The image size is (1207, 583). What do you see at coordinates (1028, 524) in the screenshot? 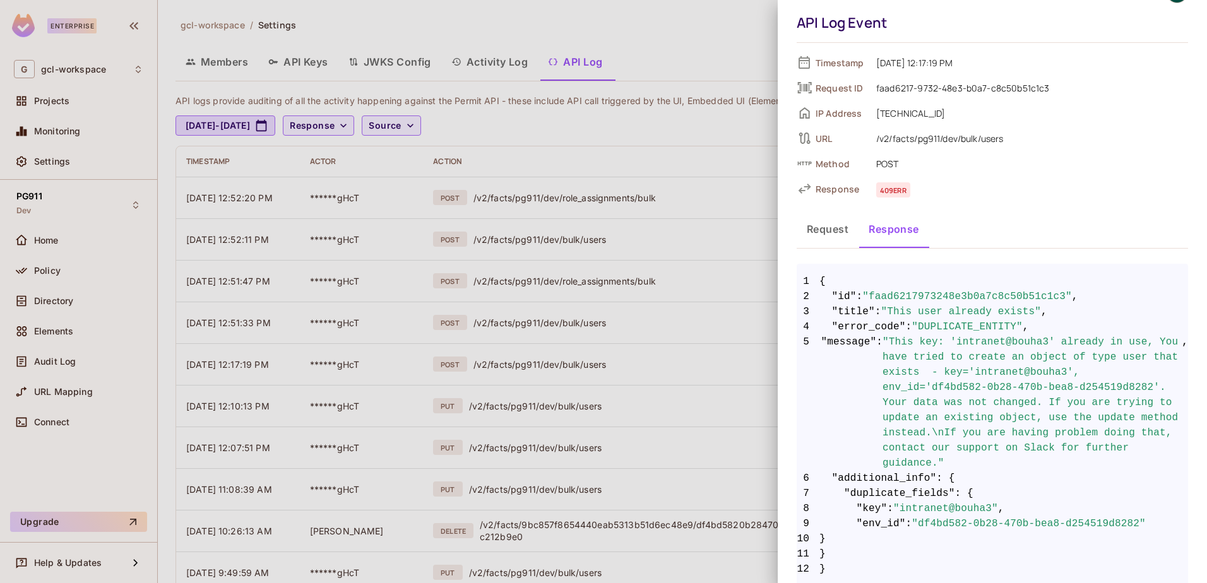
I see `span: "df4bd582-0b28-470b-bea8-d254519d8282"` at bounding box center [1028, 524].